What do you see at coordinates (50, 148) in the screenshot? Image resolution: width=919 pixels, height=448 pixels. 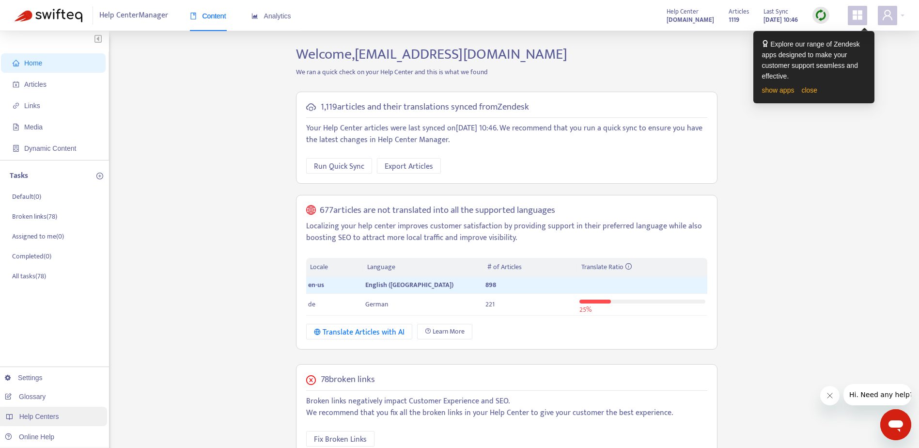 I see `span: Dynamic Content` at bounding box center [50, 148].